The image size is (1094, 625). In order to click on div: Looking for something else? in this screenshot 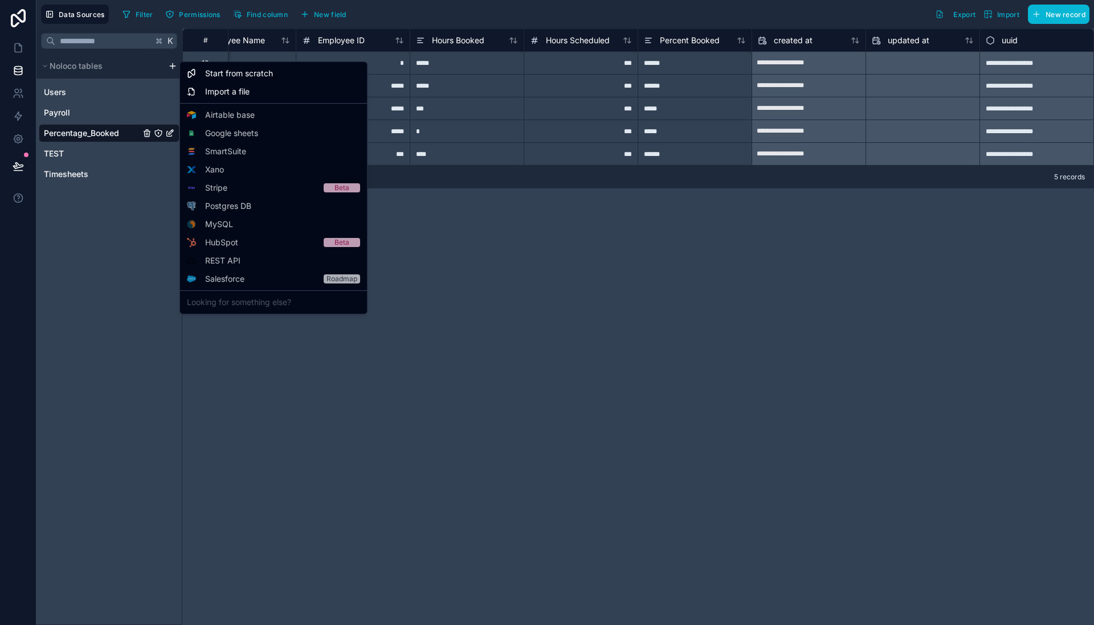, I will do `click(273, 302)`.